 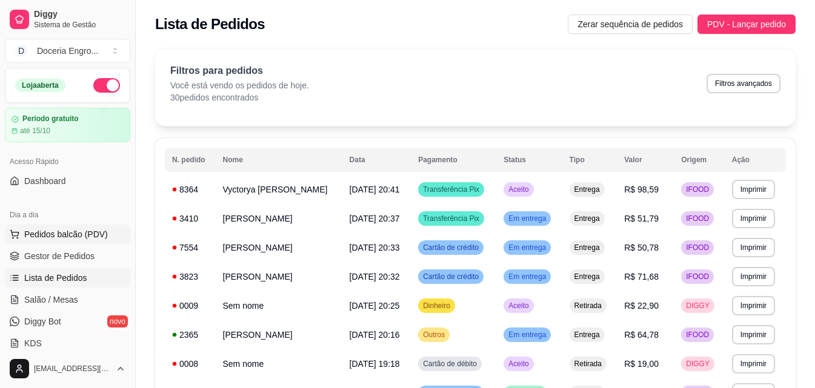 What do you see at coordinates (190, 277) in the screenshot?
I see `div: 3823` at bounding box center [190, 277].